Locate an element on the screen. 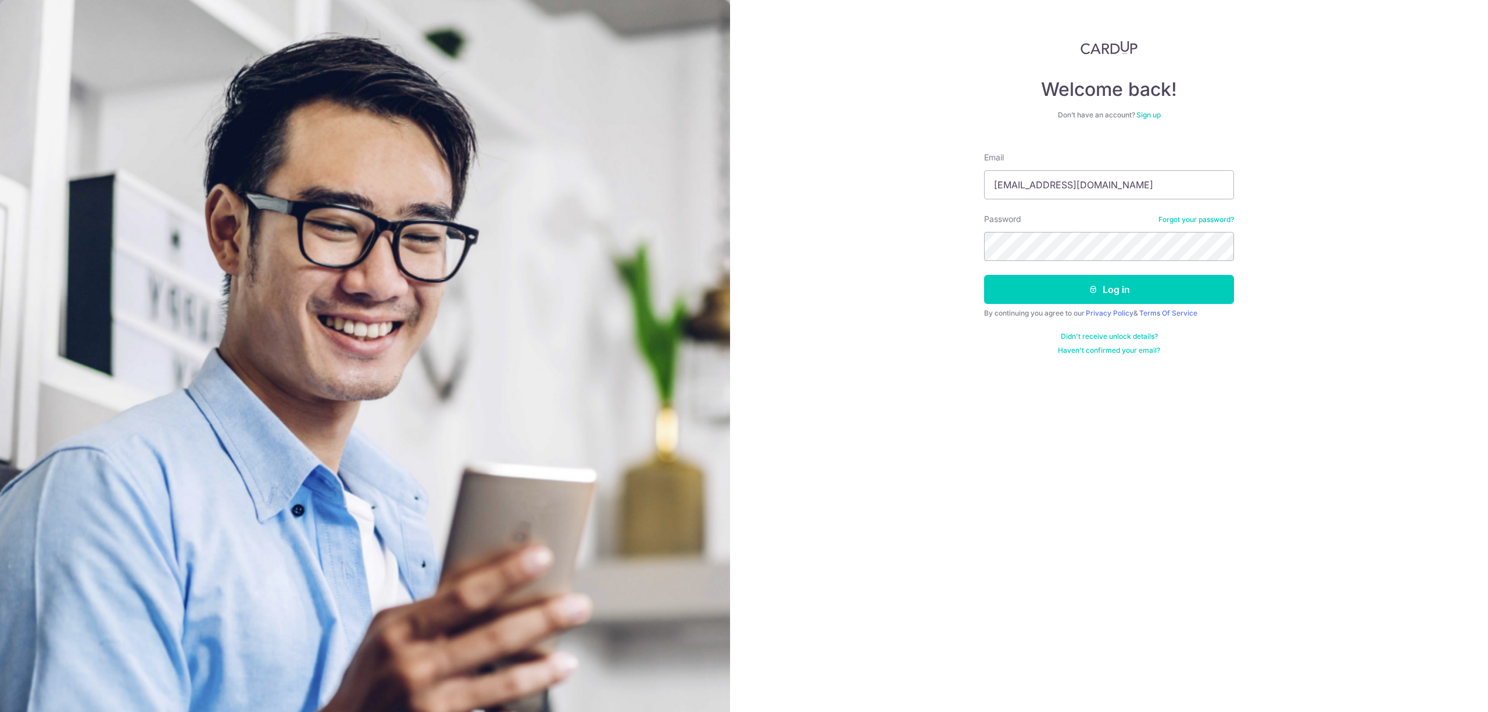 This screenshot has width=1488, height=712. a: Haven't confirmed your email? is located at coordinates (1109, 351).